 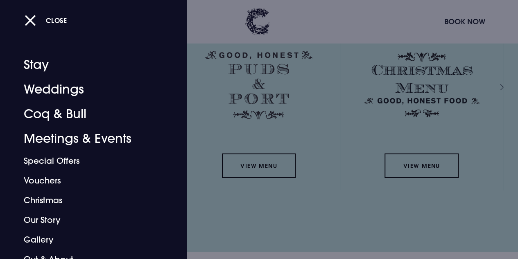 I want to click on a: Special Offers, so click(x=88, y=161).